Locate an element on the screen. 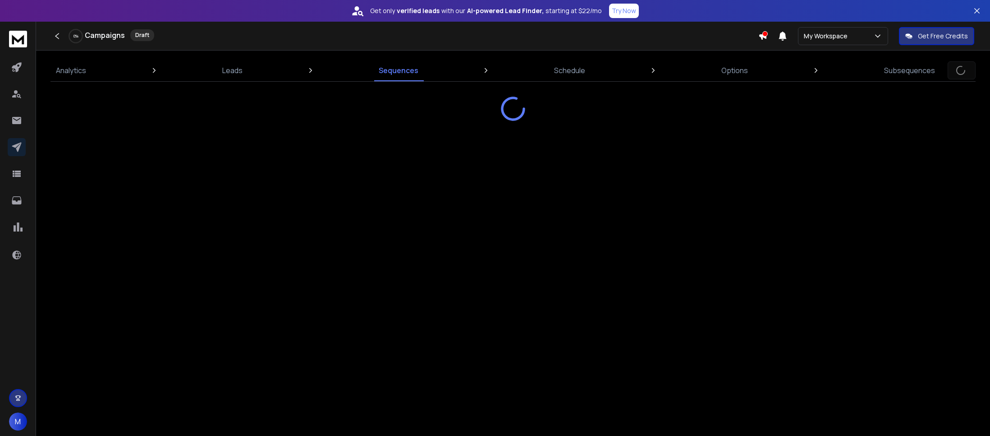  a: Leads is located at coordinates (232, 70).